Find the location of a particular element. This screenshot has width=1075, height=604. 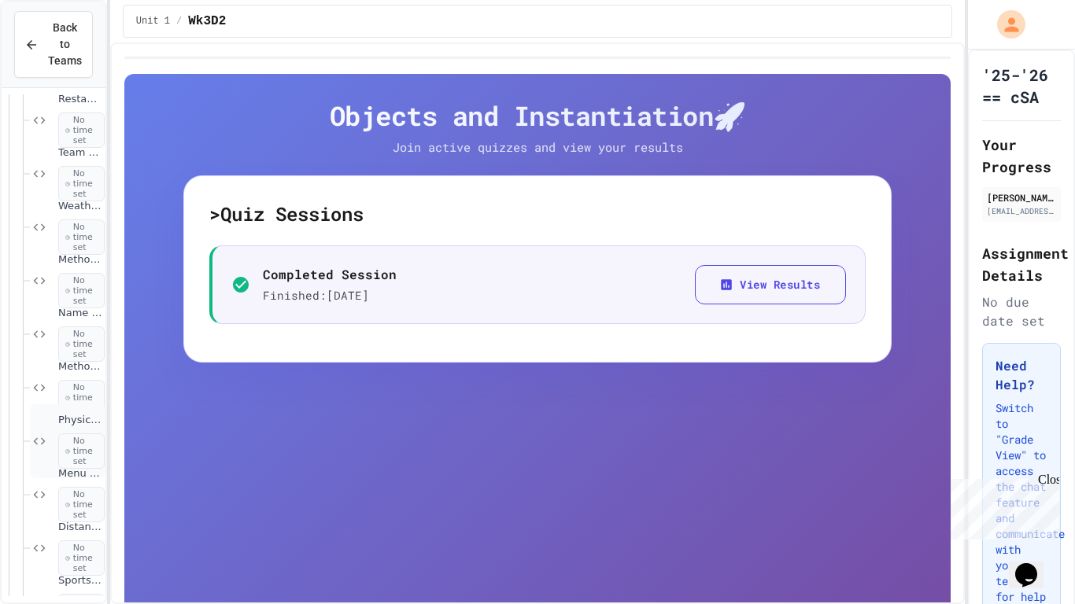

span: Wk3D2 is located at coordinates (207, 21).